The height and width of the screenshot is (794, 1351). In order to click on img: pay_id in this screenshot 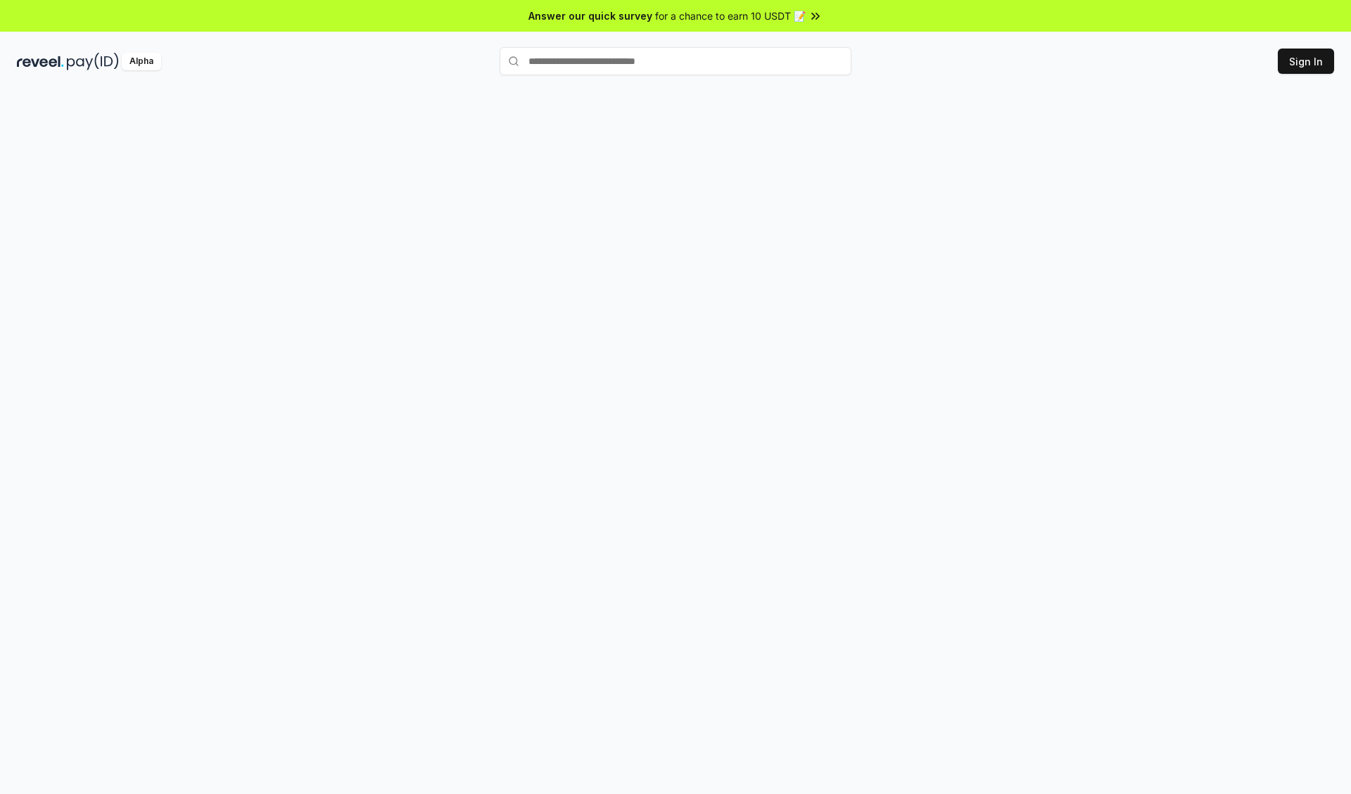, I will do `click(93, 61)`.